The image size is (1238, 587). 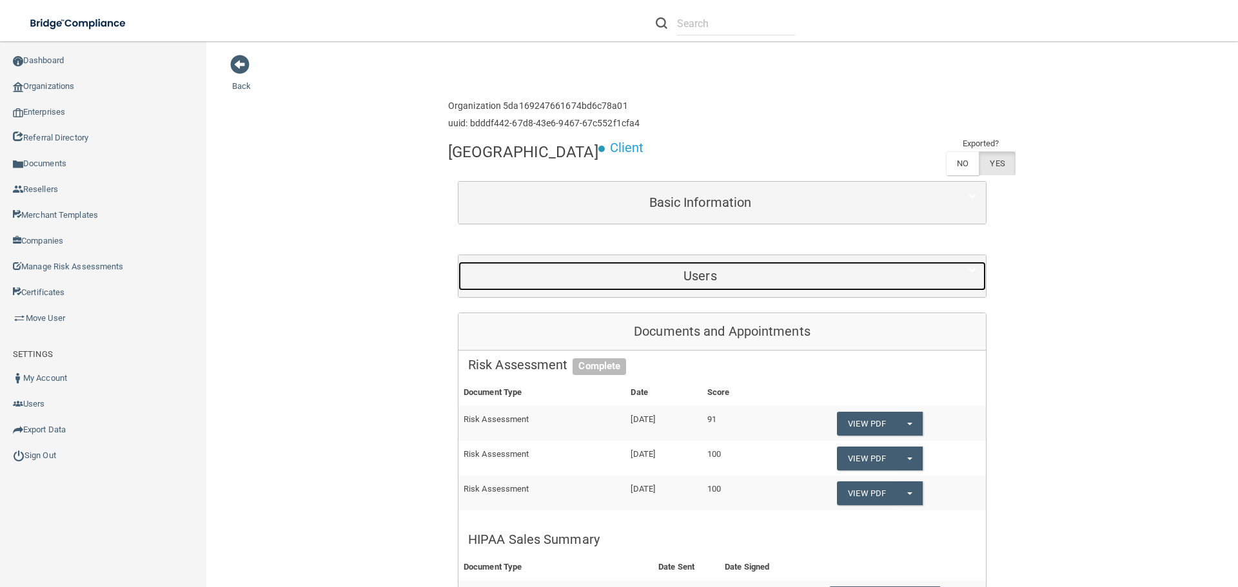 What do you see at coordinates (700, 276) in the screenshot?
I see `h5: Users` at bounding box center [700, 276].